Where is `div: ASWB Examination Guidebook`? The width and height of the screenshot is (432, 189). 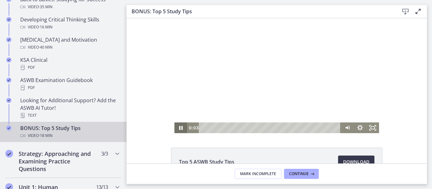
div: ASWB Examination Guidebook is located at coordinates (69, 84).